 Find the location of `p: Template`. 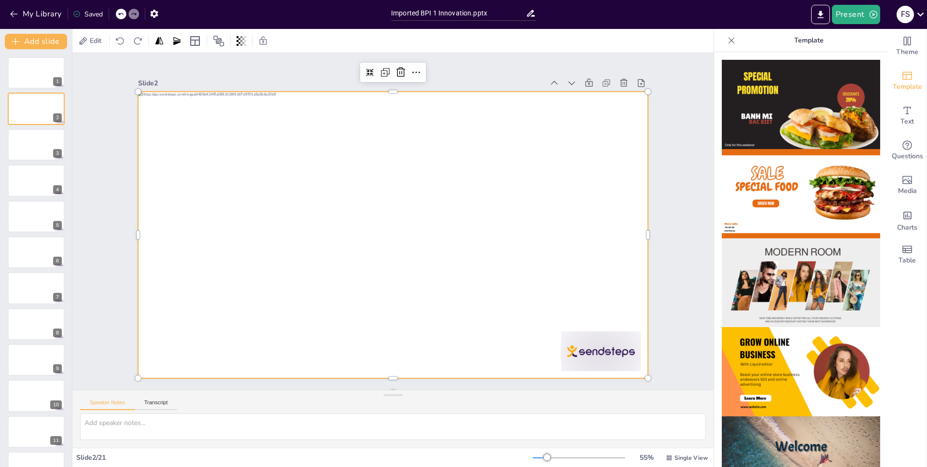

p: Template is located at coordinates (809, 41).